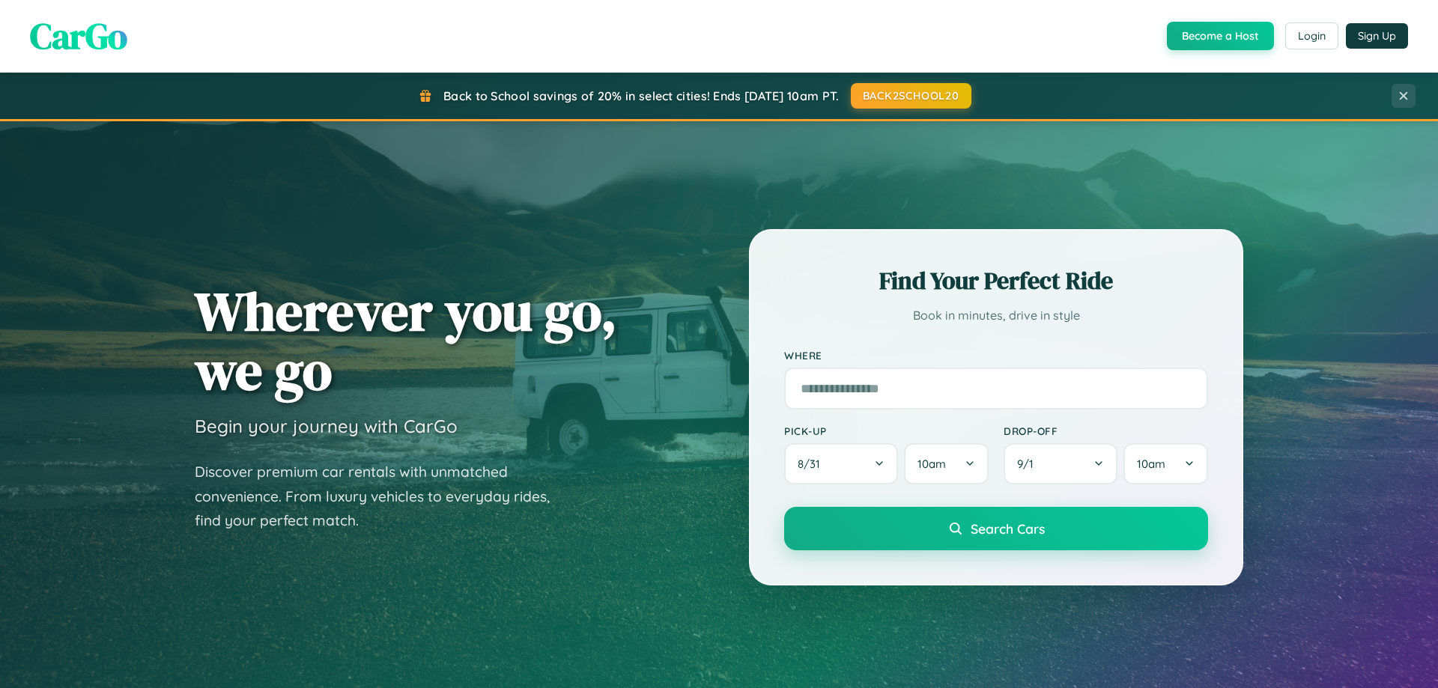  What do you see at coordinates (1377, 36) in the screenshot?
I see `button: Sign Up` at bounding box center [1377, 36].